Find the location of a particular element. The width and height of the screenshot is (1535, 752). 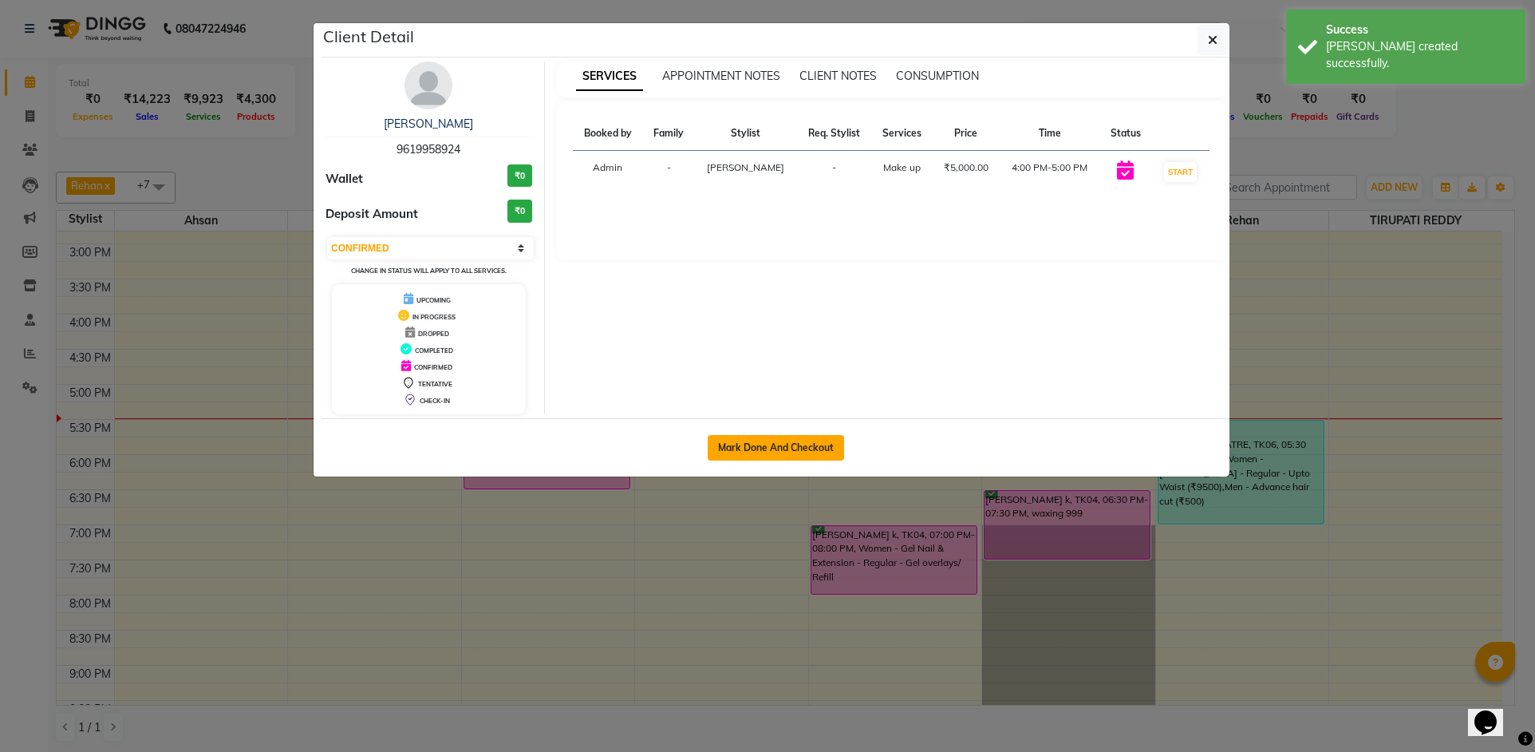

small: Change in status will apply to all services. is located at coordinates (429, 271).